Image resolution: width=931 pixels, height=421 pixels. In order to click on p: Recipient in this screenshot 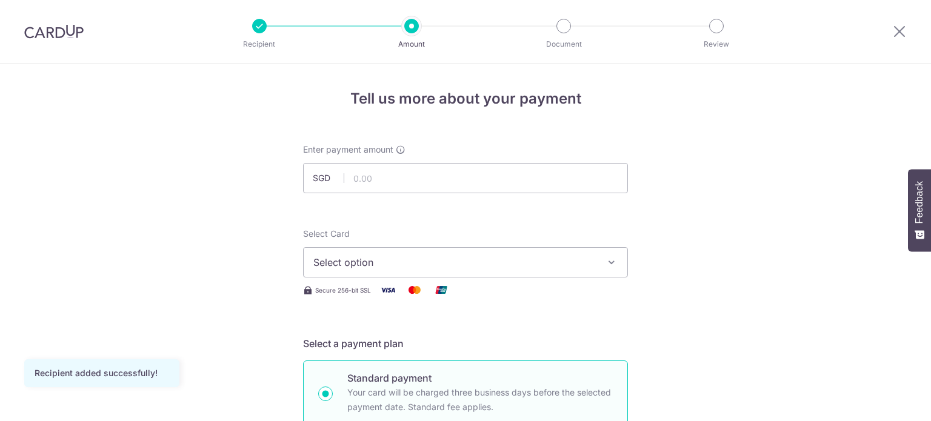, I will do `click(260, 44)`.